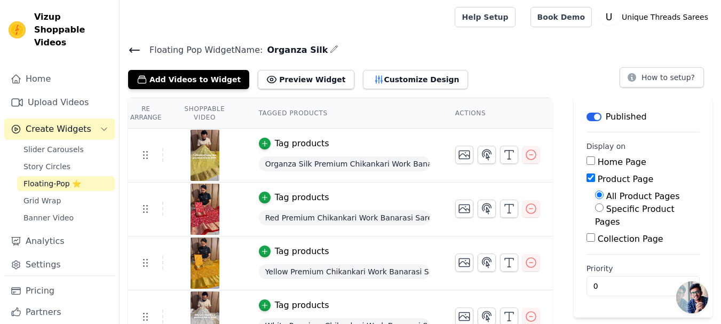 This screenshot has height=324, width=721. What do you see at coordinates (657, 17) in the screenshot?
I see `button: U Unique Threads Sarees` at bounding box center [657, 17].